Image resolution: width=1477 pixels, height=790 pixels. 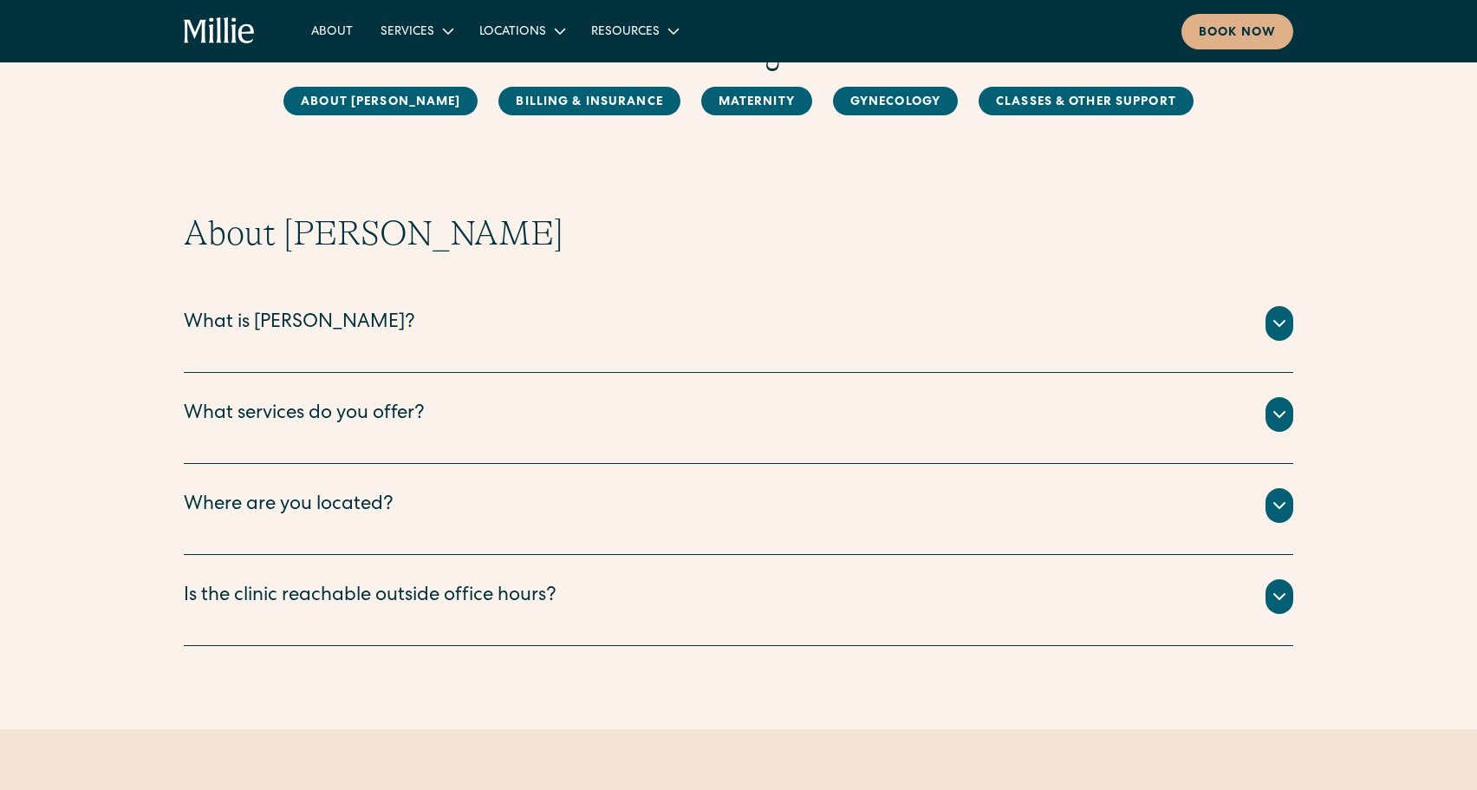 I want to click on div: Where are you located?, so click(x=289, y=505).